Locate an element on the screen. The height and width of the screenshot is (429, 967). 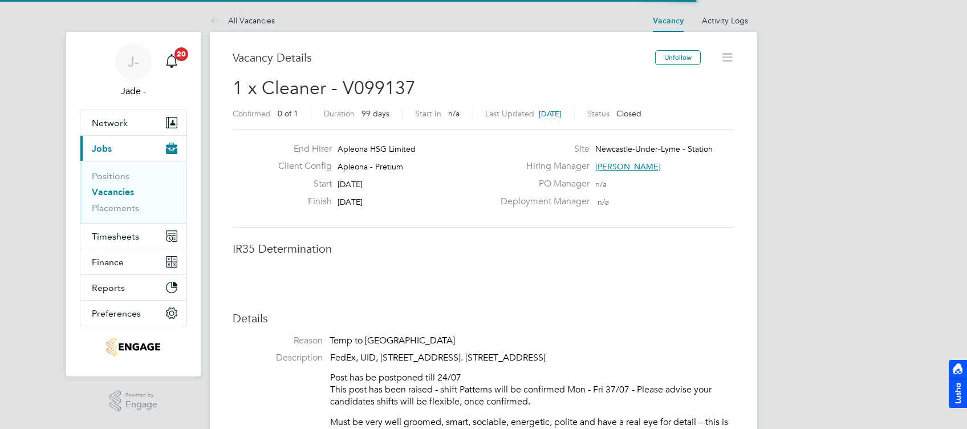
button: Unfollow is located at coordinates (678, 58).